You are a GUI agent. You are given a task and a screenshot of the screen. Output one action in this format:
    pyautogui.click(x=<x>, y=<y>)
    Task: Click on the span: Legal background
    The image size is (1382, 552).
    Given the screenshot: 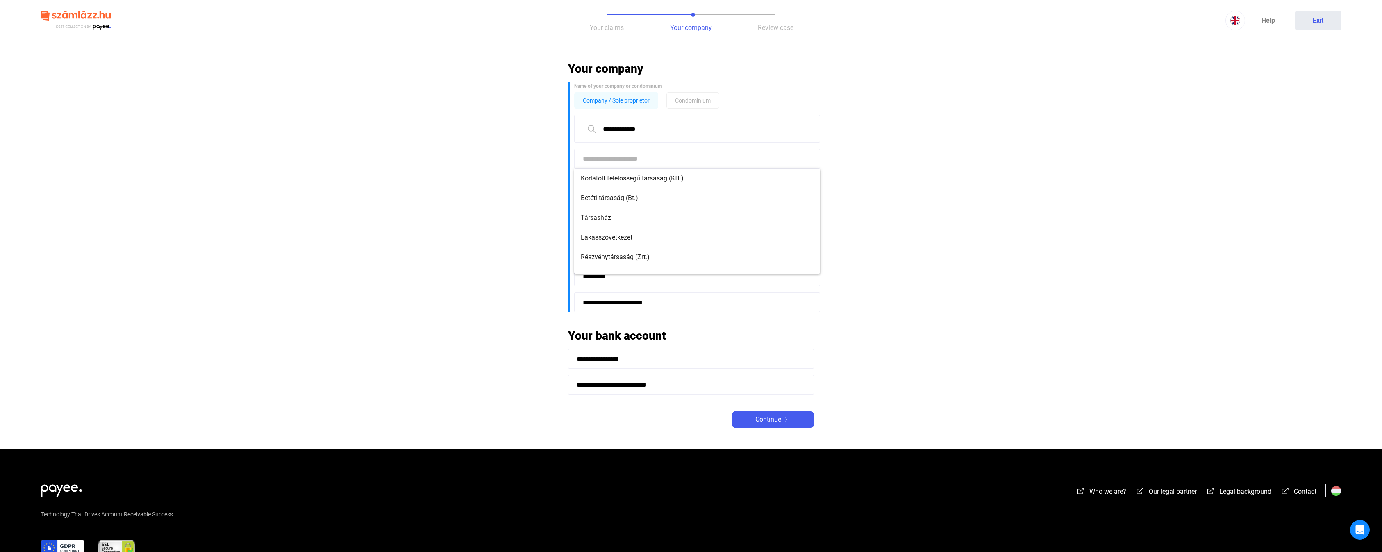 What is the action you would take?
    pyautogui.click(x=1245, y=491)
    